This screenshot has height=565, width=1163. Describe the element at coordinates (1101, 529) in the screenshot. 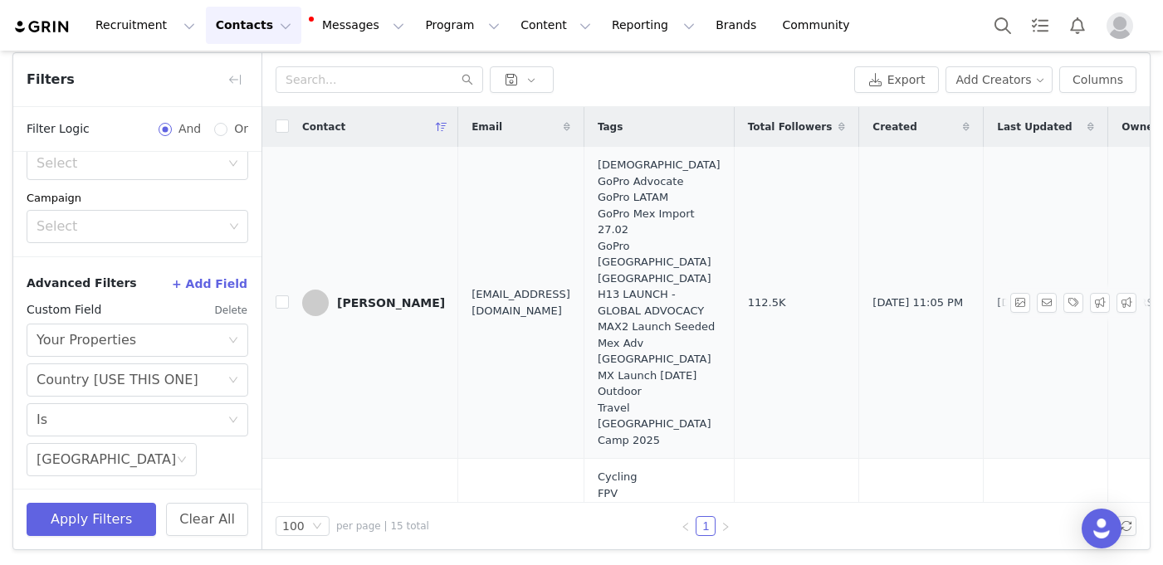

I see `div: Open Intercom Messenger` at that location.